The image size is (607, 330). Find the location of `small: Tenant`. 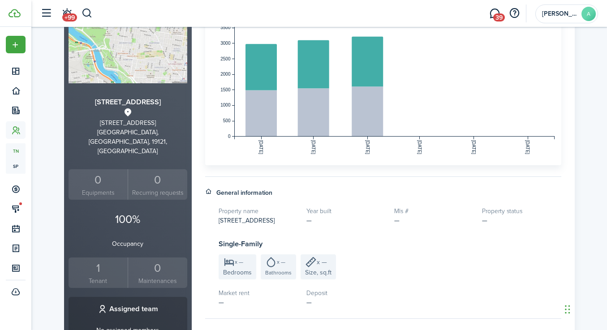

small: Tenant is located at coordinates (98, 281).